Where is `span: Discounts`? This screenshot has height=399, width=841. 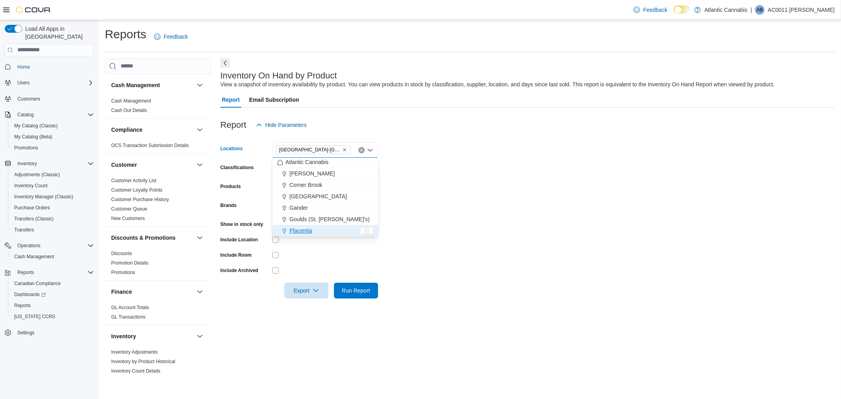 span: Discounts is located at coordinates (121, 253).